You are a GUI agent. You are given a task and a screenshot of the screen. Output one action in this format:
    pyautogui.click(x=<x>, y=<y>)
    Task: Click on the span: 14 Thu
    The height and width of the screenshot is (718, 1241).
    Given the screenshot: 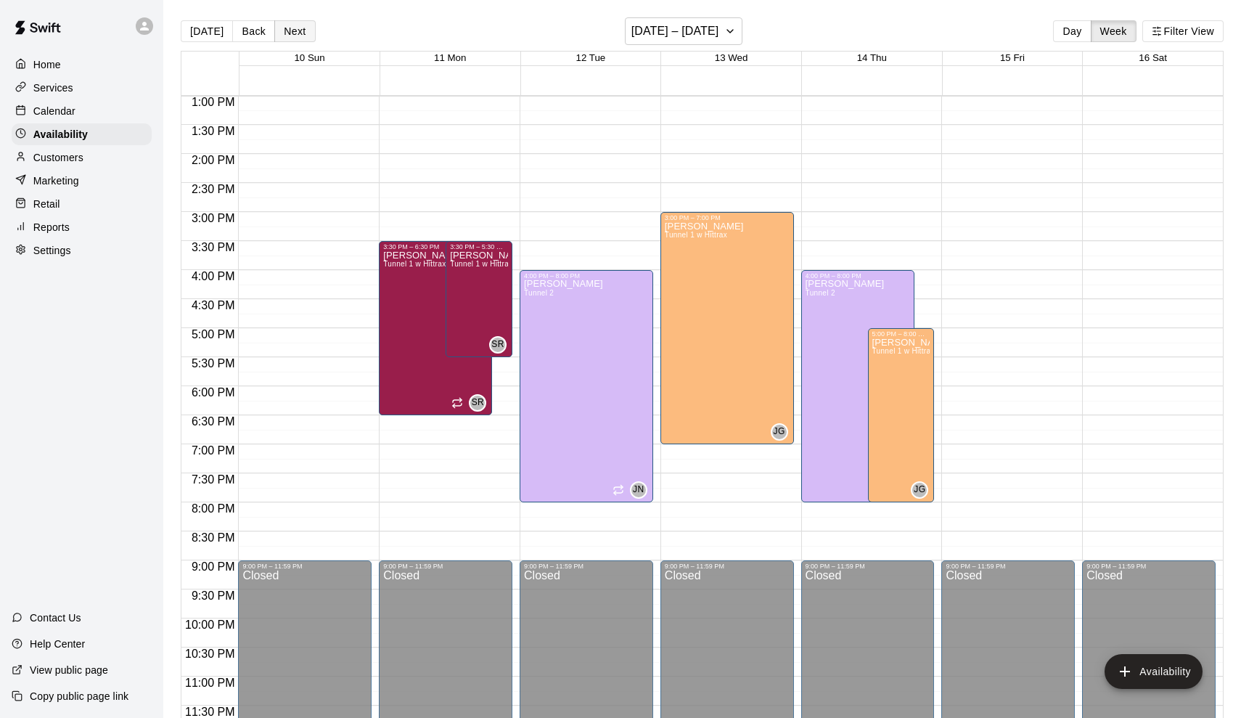 What is the action you would take?
    pyautogui.click(x=872, y=57)
    